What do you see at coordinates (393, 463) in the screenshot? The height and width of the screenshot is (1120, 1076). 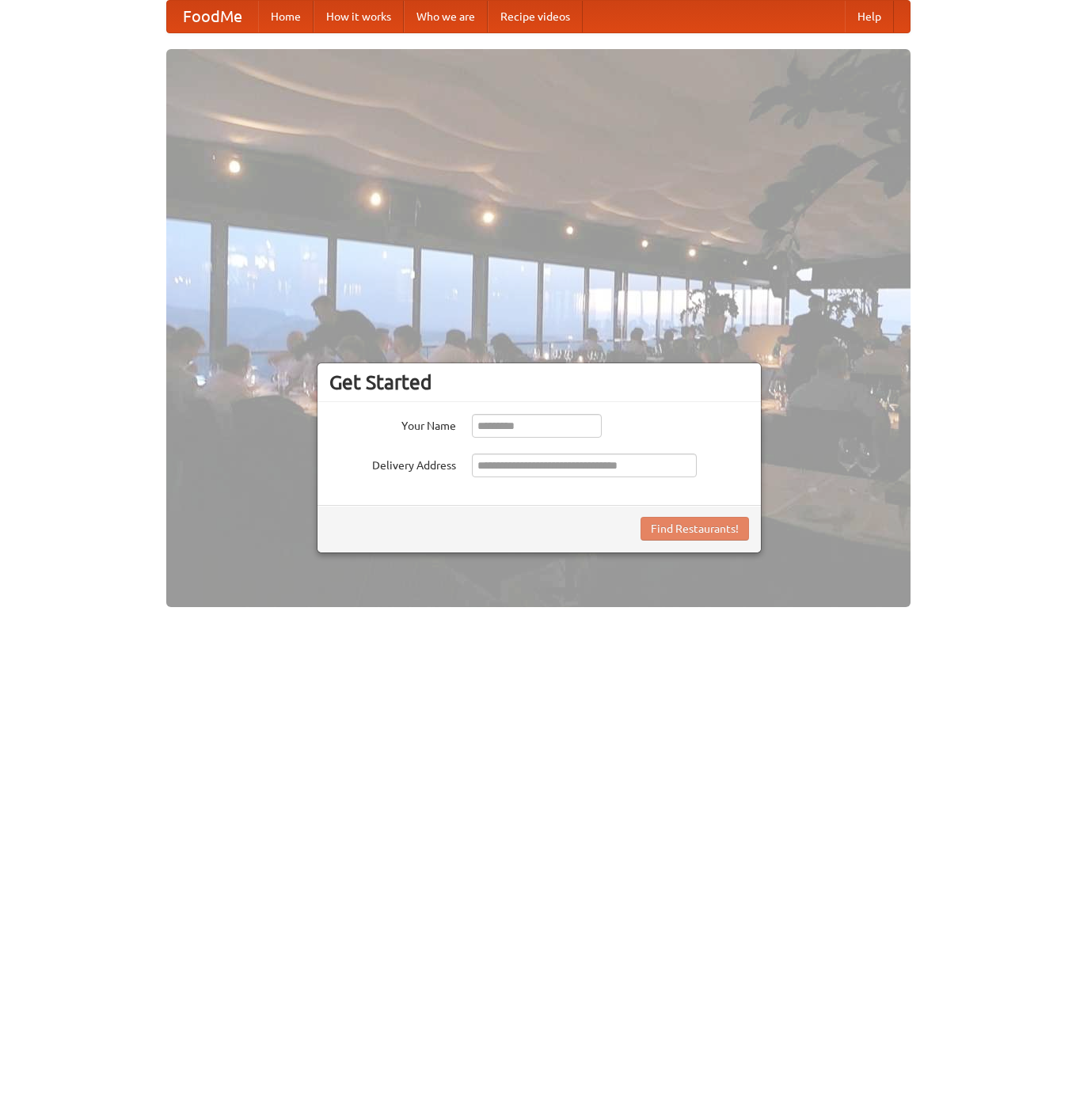 I see `label: Delivery Address` at bounding box center [393, 463].